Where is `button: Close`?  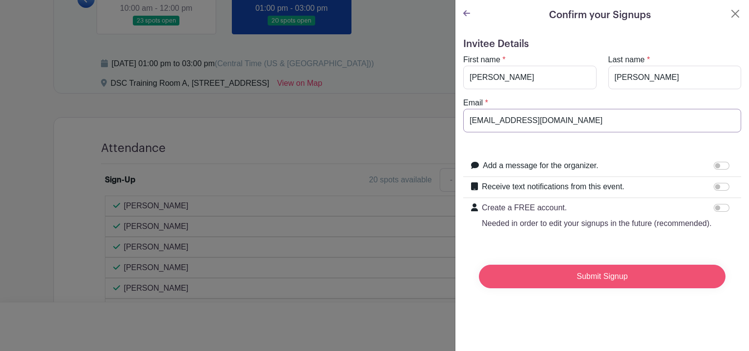
button: Close is located at coordinates (736, 14).